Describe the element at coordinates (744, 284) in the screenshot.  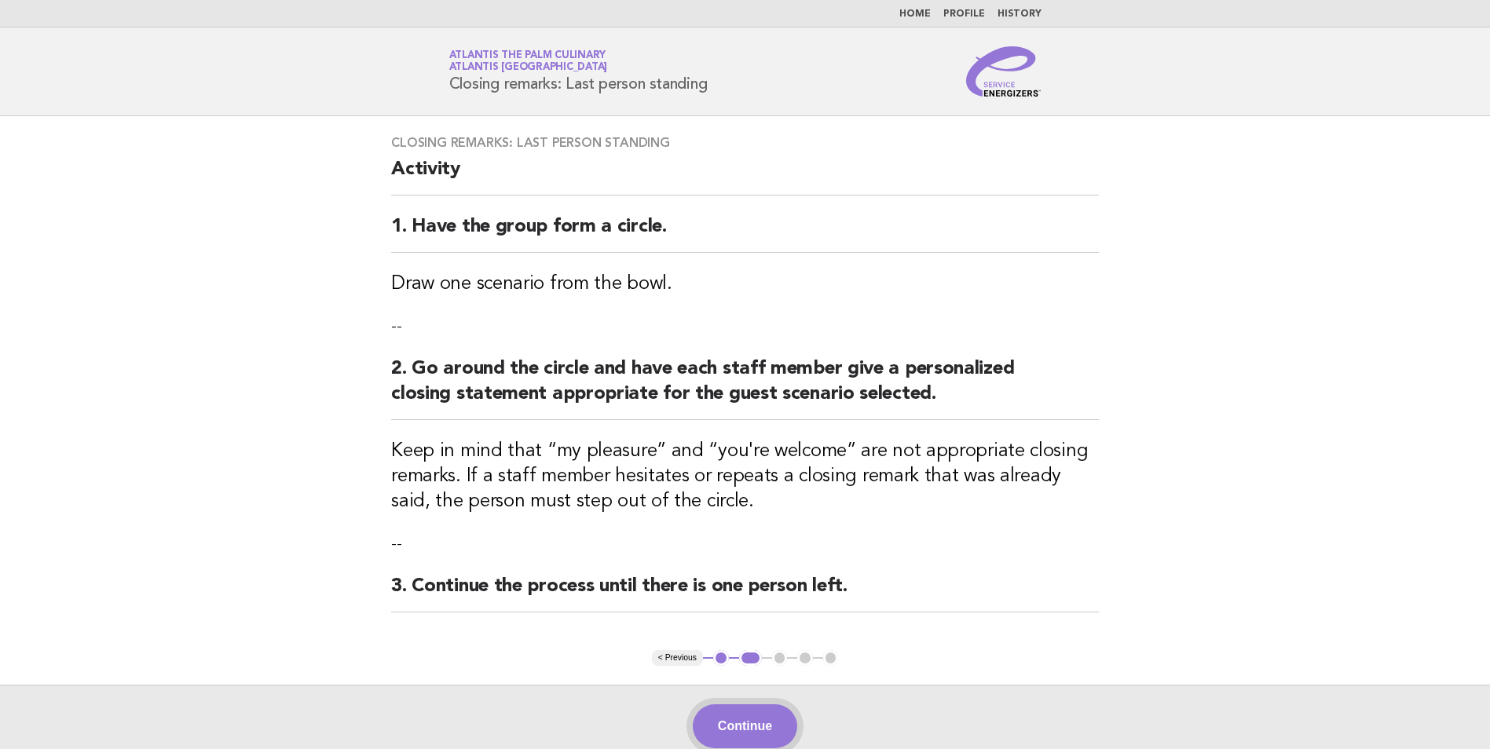
I see `h3: Draw one scenario from the bowl.` at that location.